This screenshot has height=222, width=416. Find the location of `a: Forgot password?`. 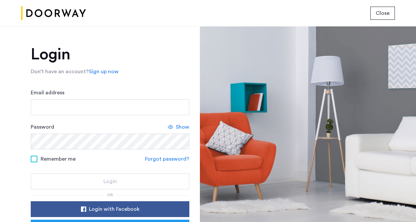

a: Forgot password? is located at coordinates (167, 159).